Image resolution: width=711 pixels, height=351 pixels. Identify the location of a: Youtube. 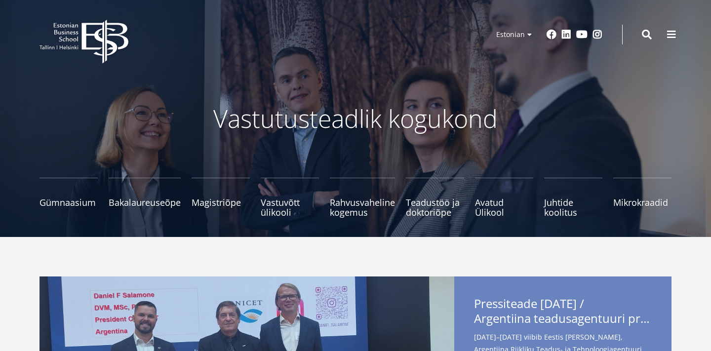
(581, 35).